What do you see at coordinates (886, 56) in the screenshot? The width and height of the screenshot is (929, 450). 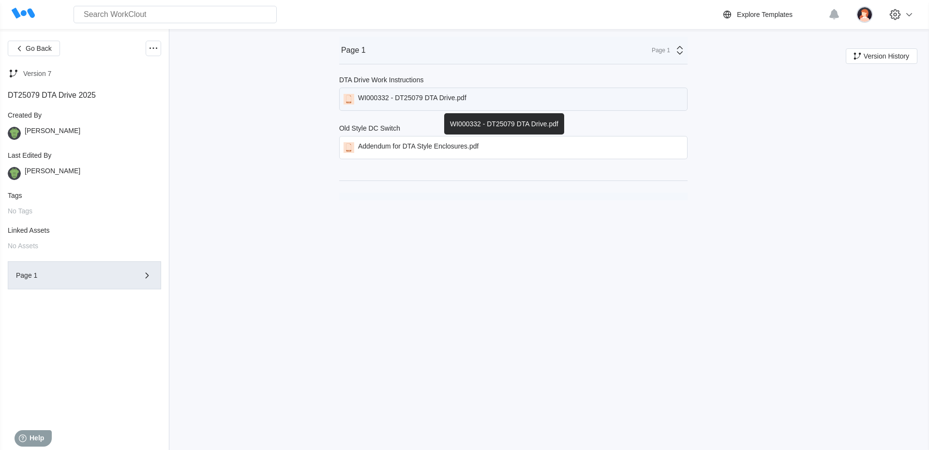 I see `span: Version History` at bounding box center [886, 56].